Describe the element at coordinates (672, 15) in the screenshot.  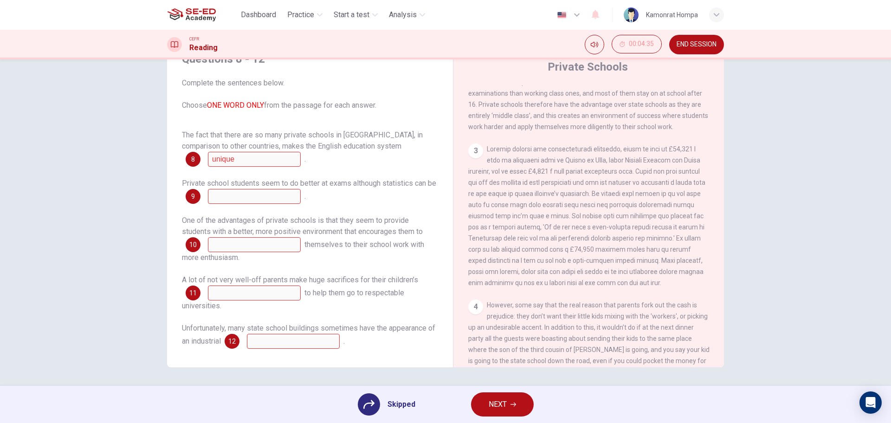
I see `div: Kamonrat Hompa` at that location.